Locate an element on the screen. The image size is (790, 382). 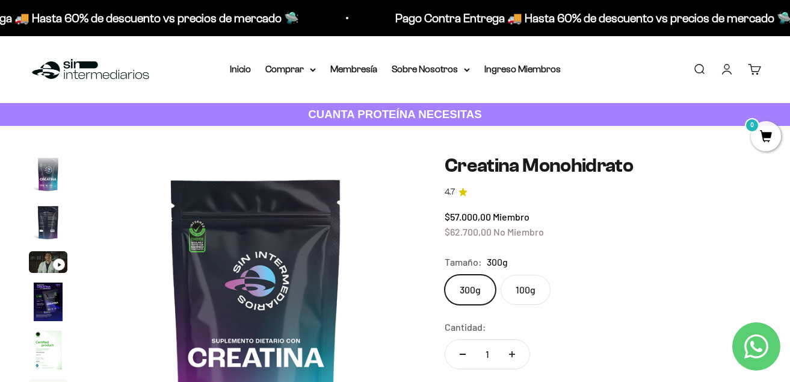
legend: Tamaño: is located at coordinates (463, 262).